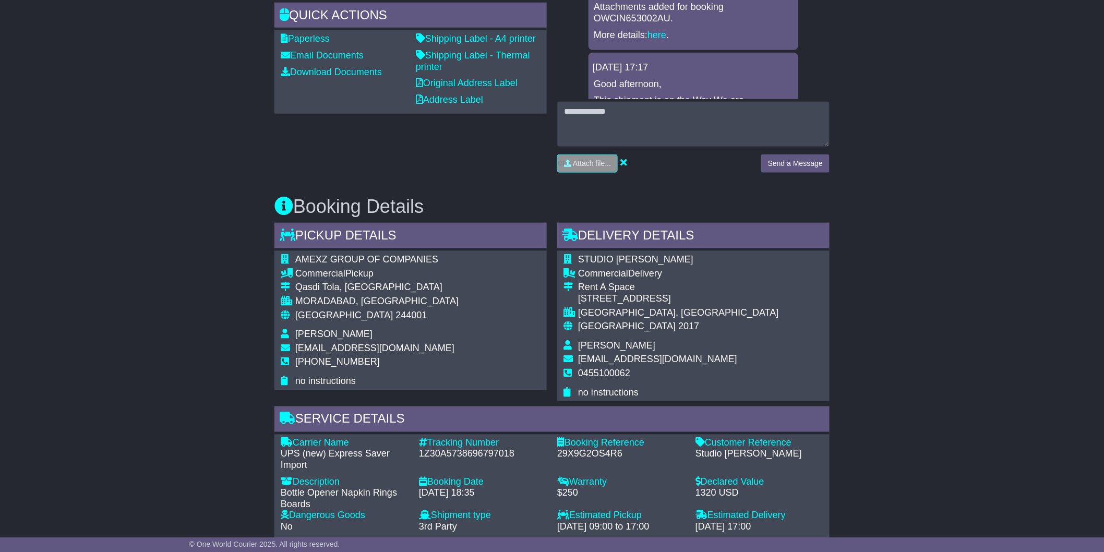  Describe the element at coordinates (322, 55) in the screenshot. I see `a: Email Documents` at that location.